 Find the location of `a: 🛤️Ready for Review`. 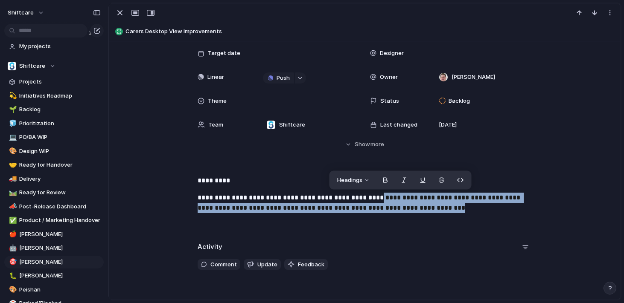

a: 🛤️Ready for Review is located at coordinates (54, 193).